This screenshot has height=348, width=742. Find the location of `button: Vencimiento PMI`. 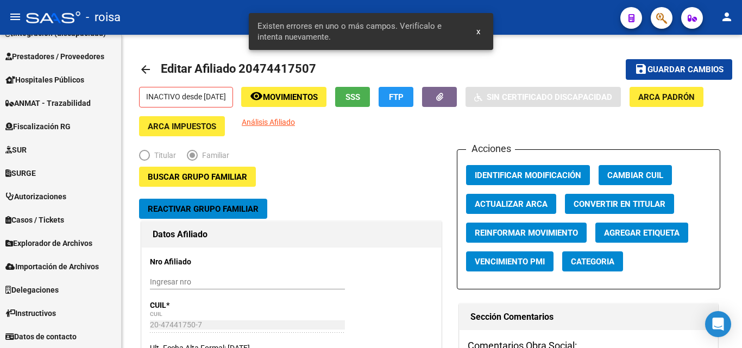

button: Vencimiento PMI is located at coordinates (510, 261).